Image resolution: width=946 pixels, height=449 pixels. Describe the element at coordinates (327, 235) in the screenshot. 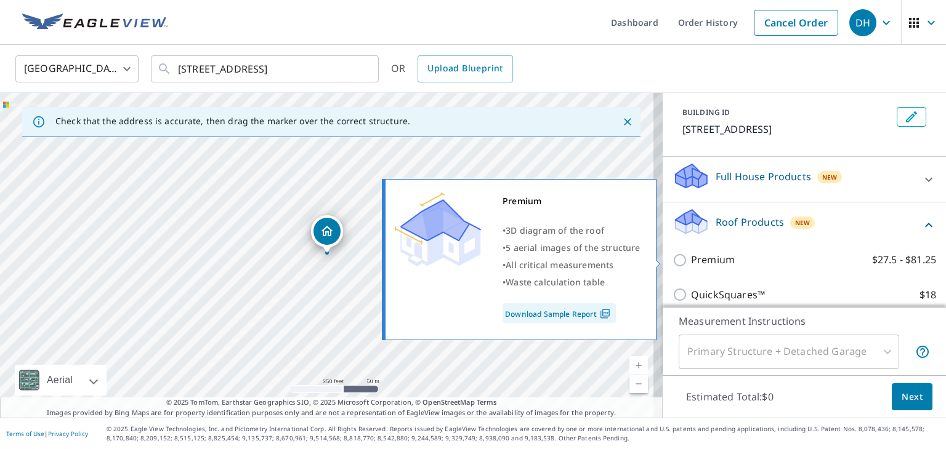

I see `div: Dropped pin, building 1, Residential property, 1307 W 98th St Chicago, IL 60643` at that location.